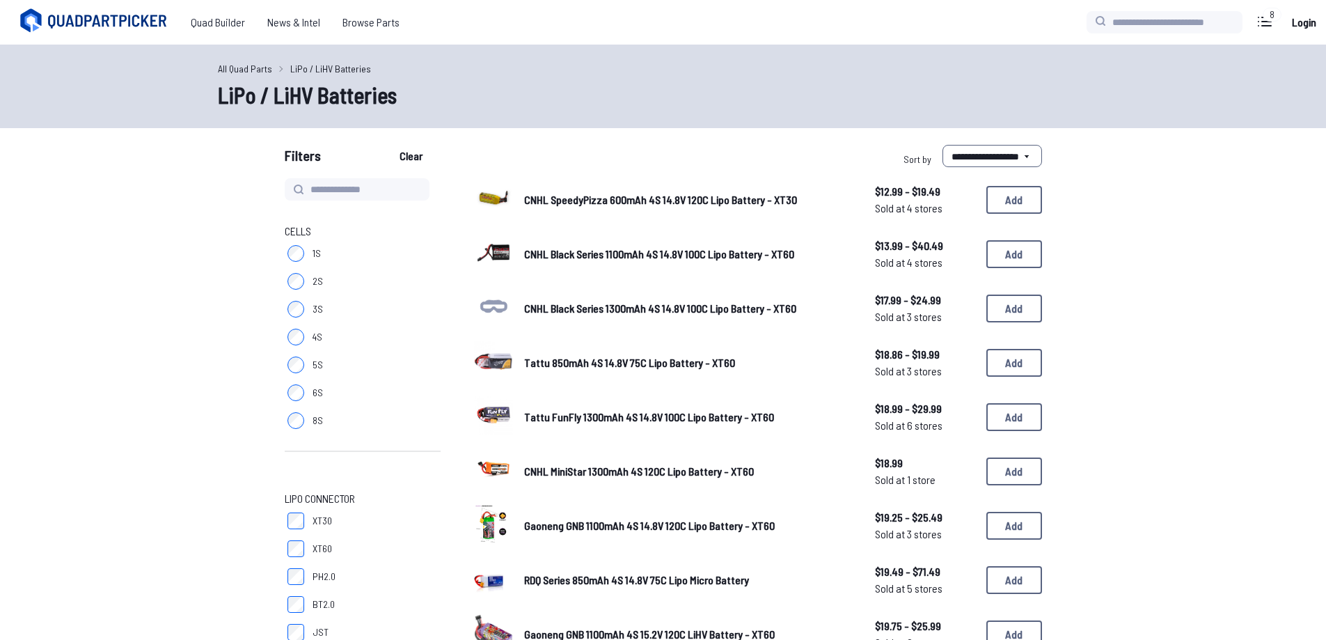 Image resolution: width=1326 pixels, height=640 pixels. What do you see at coordinates (303, 159) in the screenshot?
I see `span: Filters` at bounding box center [303, 159].